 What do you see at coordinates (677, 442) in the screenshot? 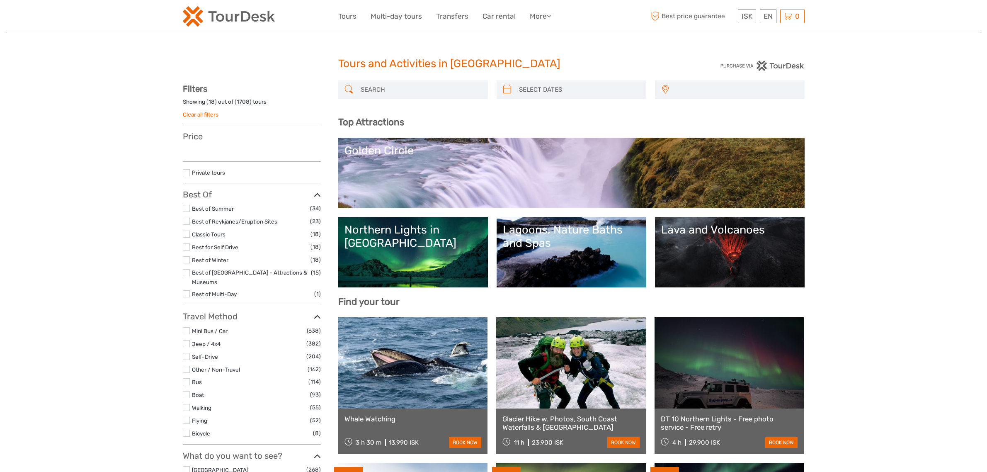
I see `span: 4 h` at bounding box center [677, 442].